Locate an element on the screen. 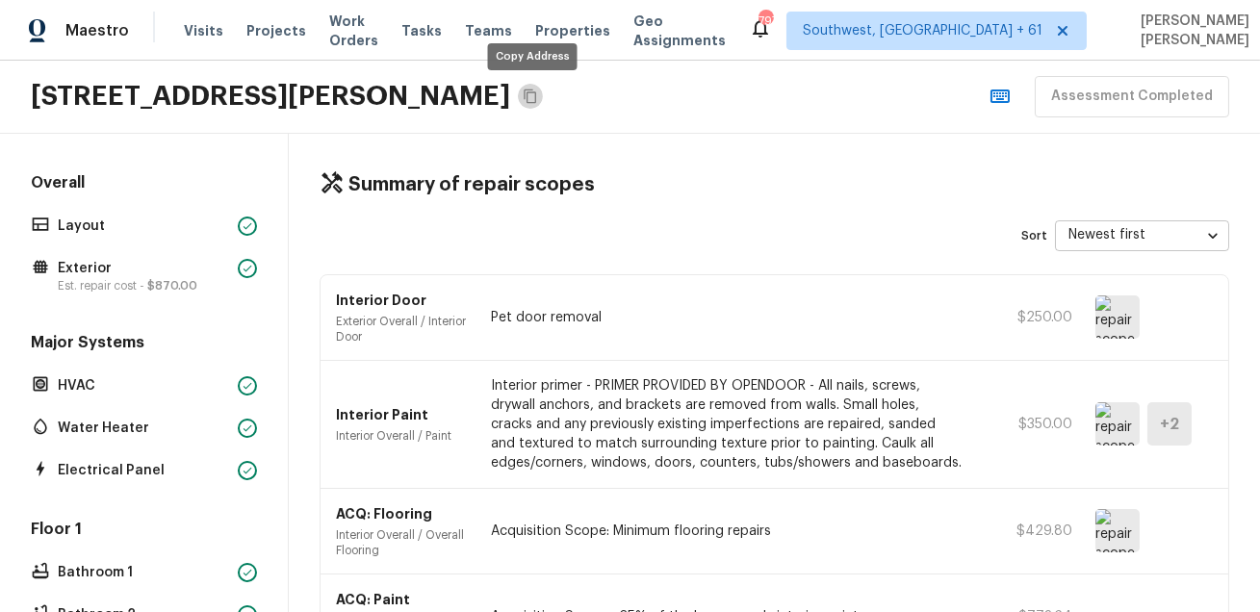 This screenshot has height=612, width=1260. p: Exterior Overall / Interior Door is located at coordinates (401, 329).